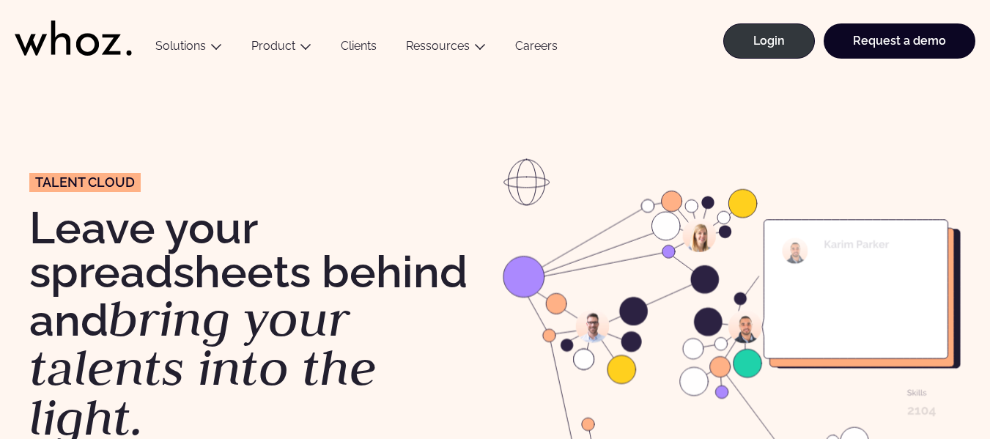  Describe the element at coordinates (188, 48) in the screenshot. I see `button: Solutions` at that location.